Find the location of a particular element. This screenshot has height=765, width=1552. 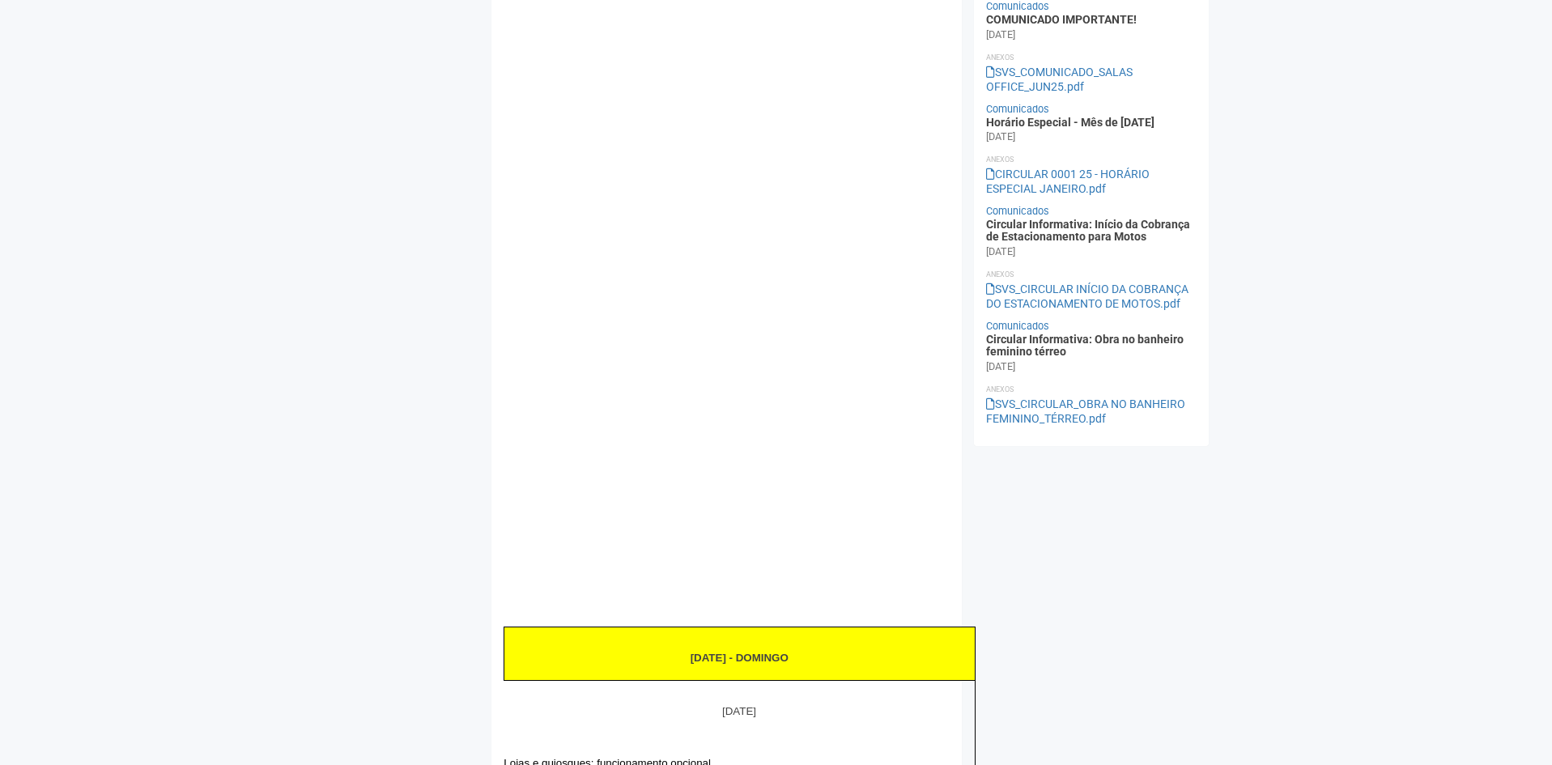

a: SVS_CIRCULAR_OBRA NO BANHEIRO FEMININO_TÉRREO.pdf is located at coordinates (1086, 411).